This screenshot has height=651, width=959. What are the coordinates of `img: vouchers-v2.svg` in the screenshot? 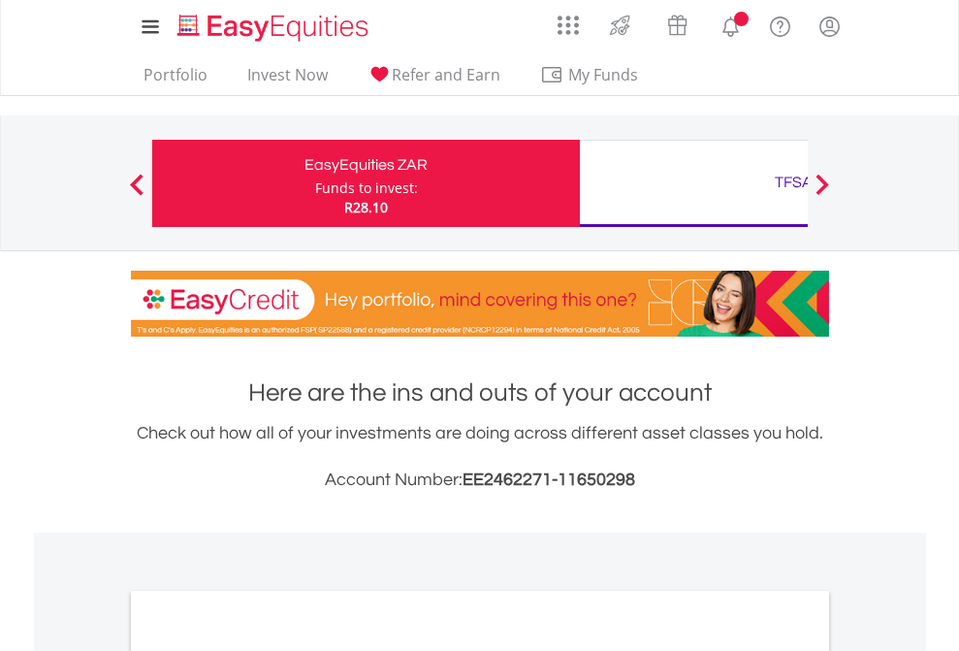 It's located at (677, 25).